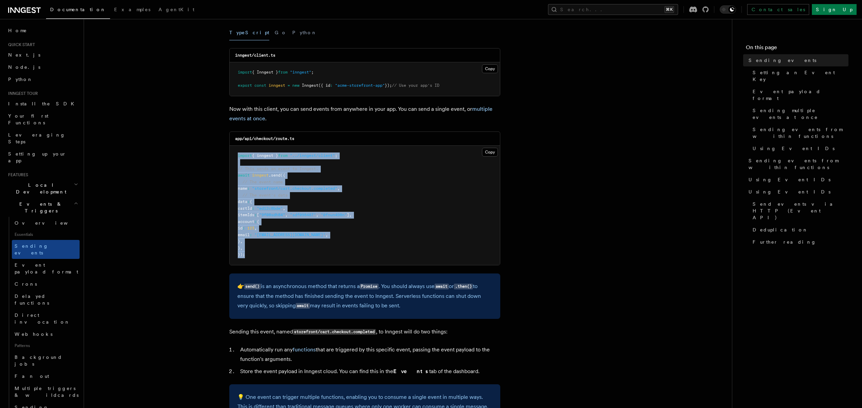 This screenshot has height=408, width=862. Describe the element at coordinates (251, 228) in the screenshot. I see `span: 123` at that location.